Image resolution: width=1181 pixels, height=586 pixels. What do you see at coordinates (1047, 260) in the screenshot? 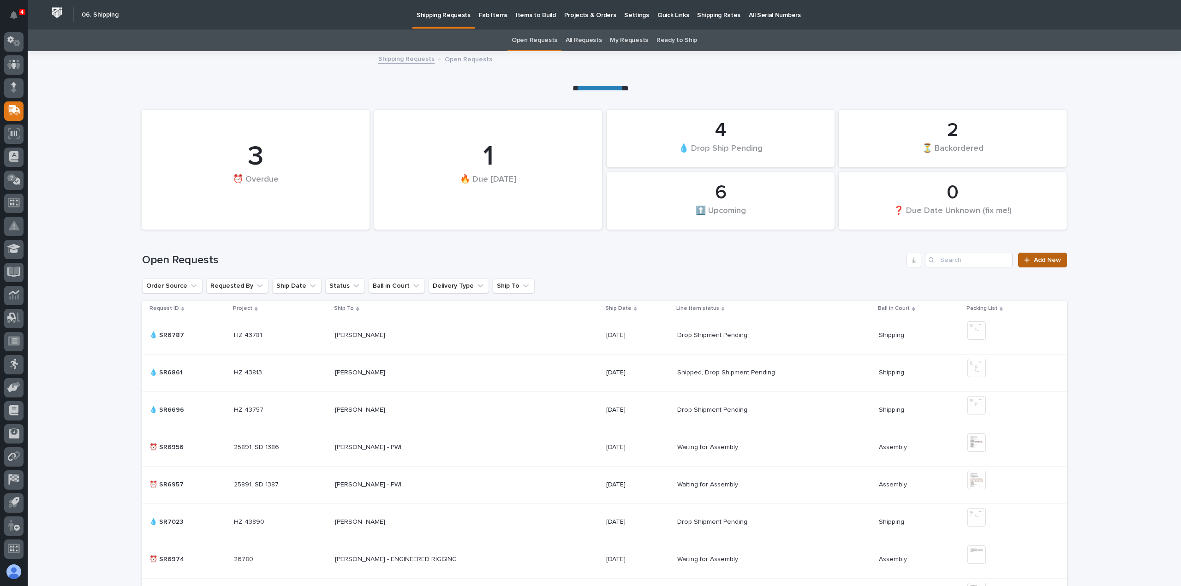
I see `span: Add New` at bounding box center [1047, 260].